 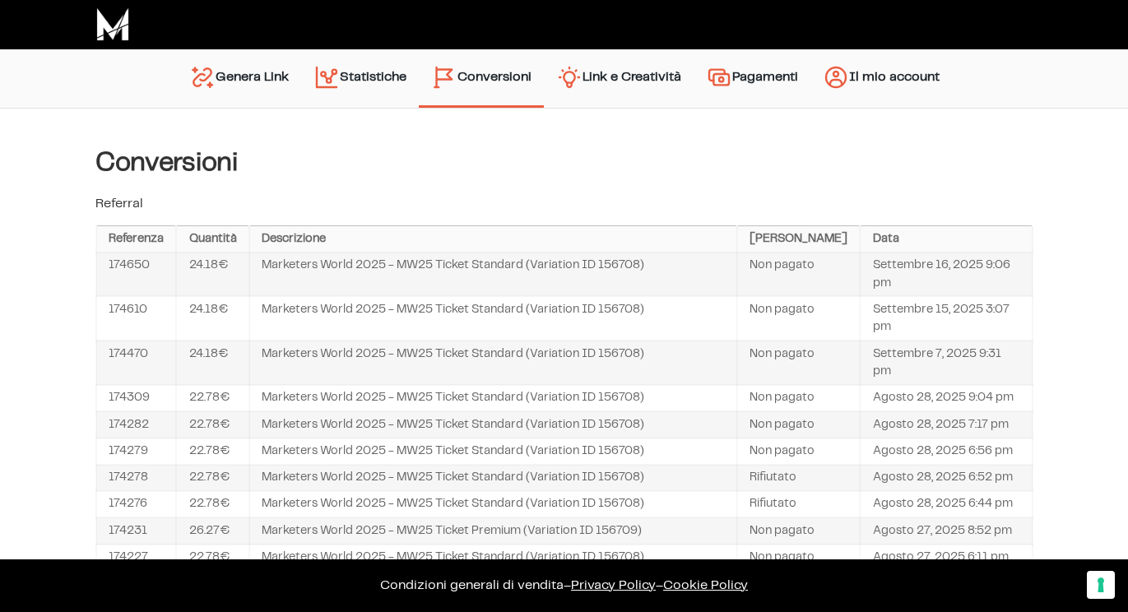 I want to click on td: 174650, so click(x=137, y=275).